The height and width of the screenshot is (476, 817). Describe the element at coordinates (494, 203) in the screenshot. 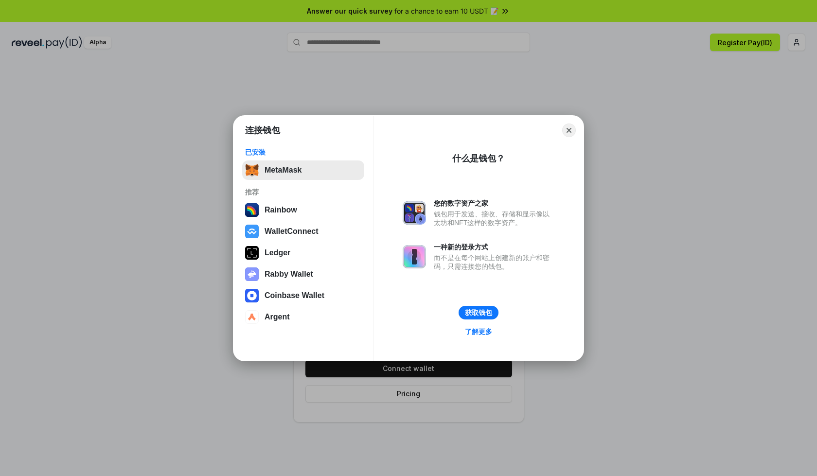

I see `div: 您的数字资产之家` at that location.